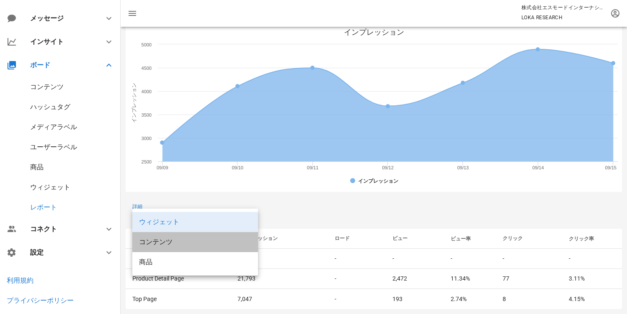 The width and height of the screenshot is (627, 314). What do you see at coordinates (279, 279) in the screenshot?
I see `td: 21,793` at bounding box center [279, 279].